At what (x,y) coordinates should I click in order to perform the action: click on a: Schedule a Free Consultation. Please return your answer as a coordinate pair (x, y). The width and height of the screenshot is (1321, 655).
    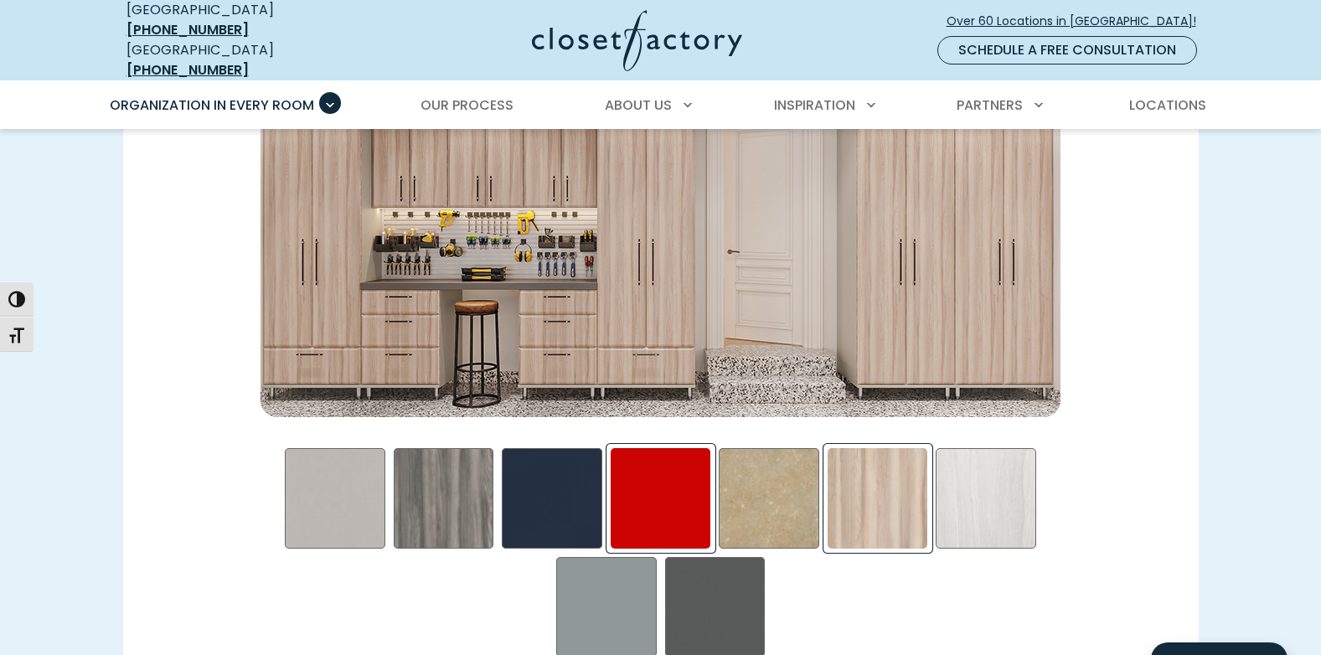
    Looking at the image, I should click on (1067, 50).